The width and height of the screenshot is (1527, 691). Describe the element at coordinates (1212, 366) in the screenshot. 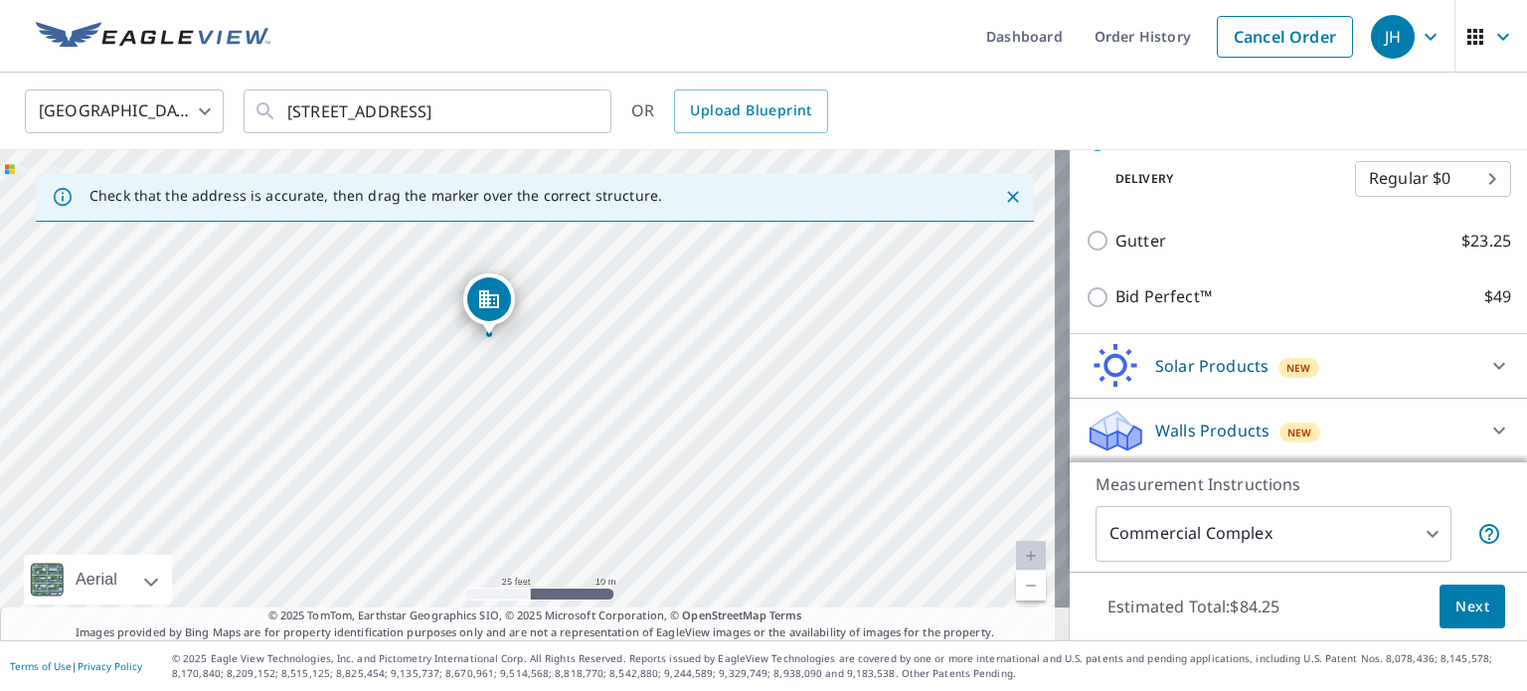

I see `p: Solar Products` at that location.